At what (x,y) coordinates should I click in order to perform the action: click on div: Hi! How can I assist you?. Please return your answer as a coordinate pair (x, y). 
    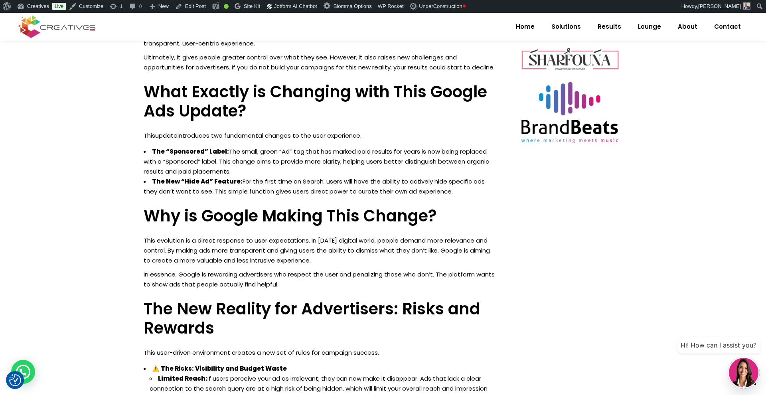
    Looking at the image, I should click on (719, 345).